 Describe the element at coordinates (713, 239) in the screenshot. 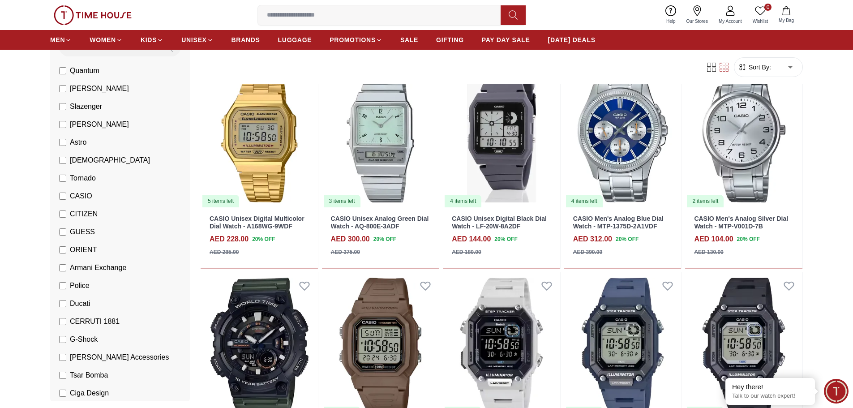

I see `h4: AED 104.00` at that location.